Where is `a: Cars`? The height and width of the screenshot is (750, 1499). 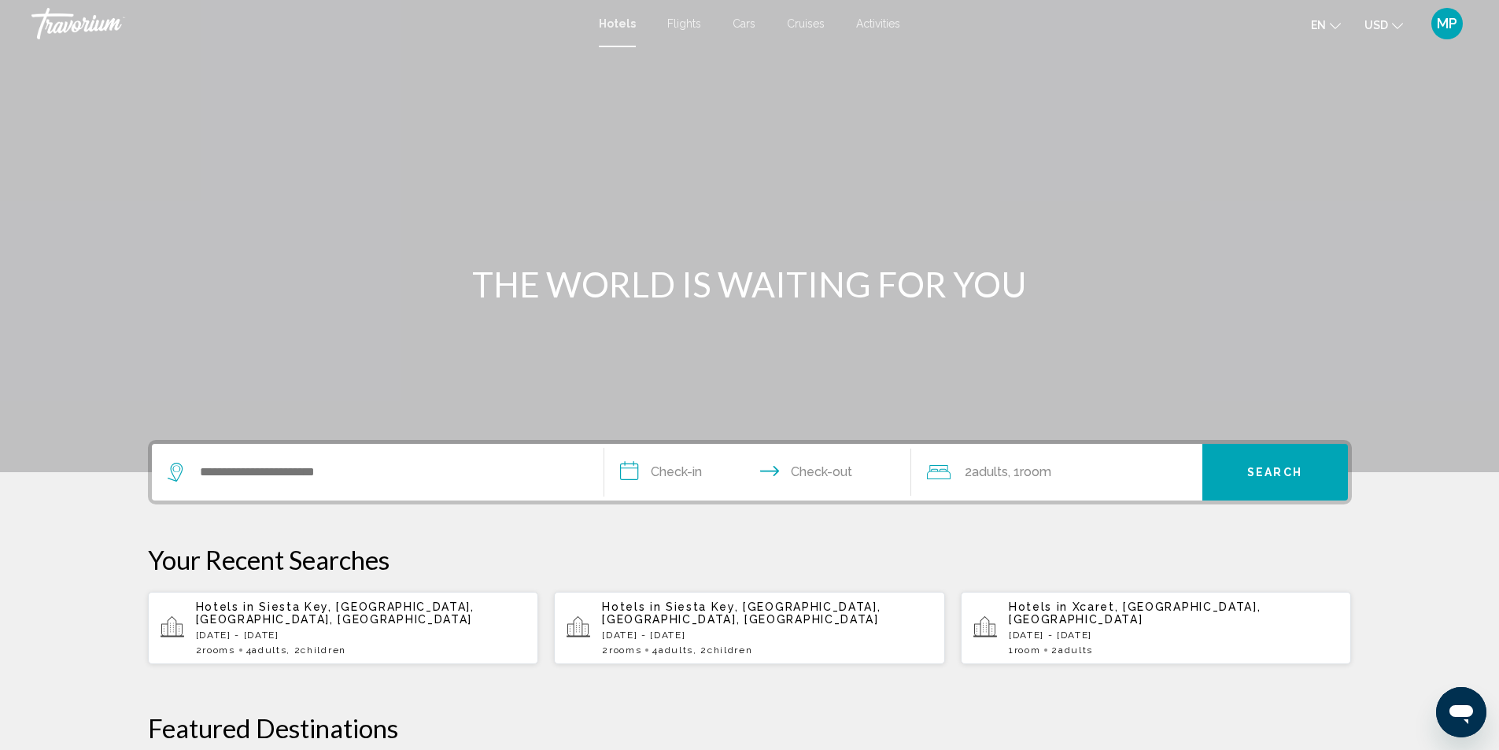
a: Cars is located at coordinates (743, 24).